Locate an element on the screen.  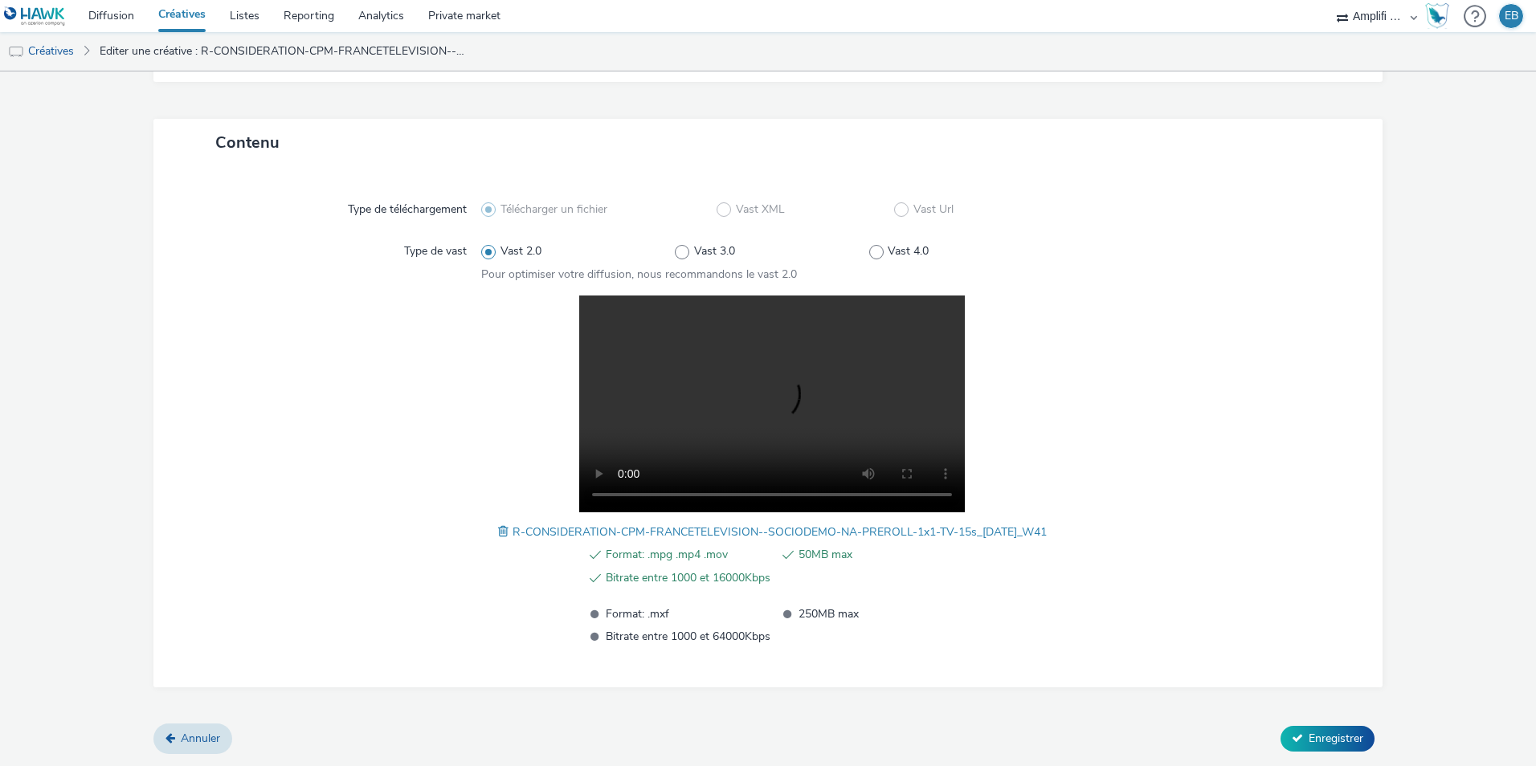
span: Vast 3.0 is located at coordinates (714, 251).